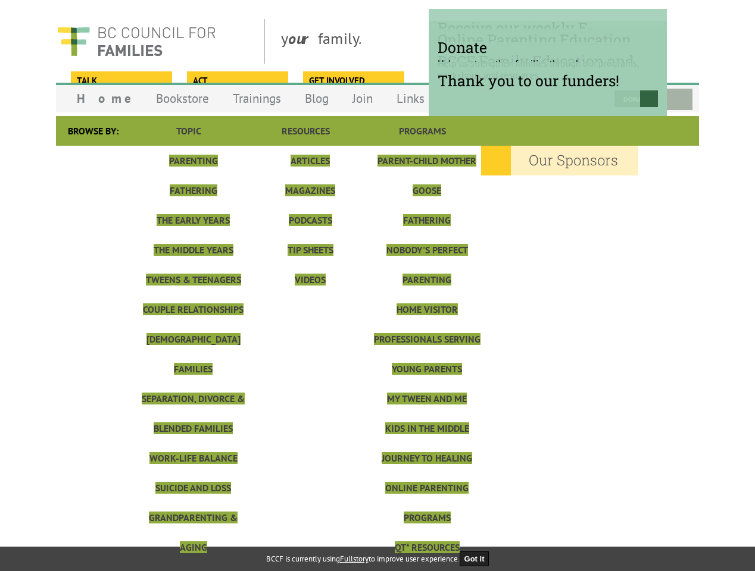 This screenshot has width=755, height=571. What do you see at coordinates (427, 428) in the screenshot?
I see `a: Kids in the Middle` at bounding box center [427, 428].